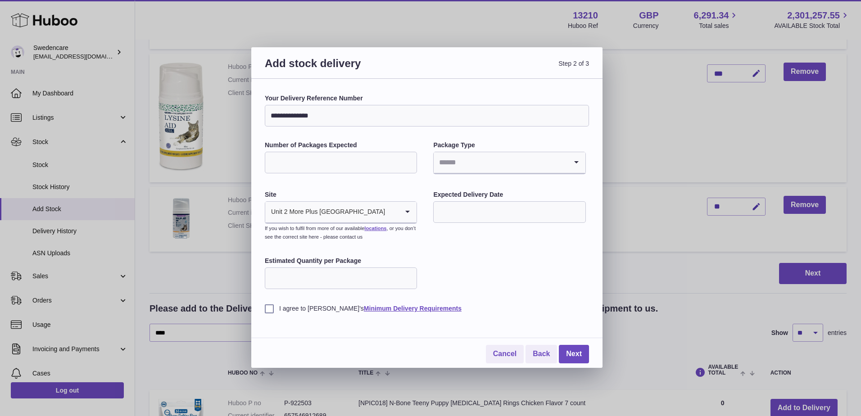 The height and width of the screenshot is (416, 861). Describe the element at coordinates (541, 354) in the screenshot. I see `a: Back` at that location.